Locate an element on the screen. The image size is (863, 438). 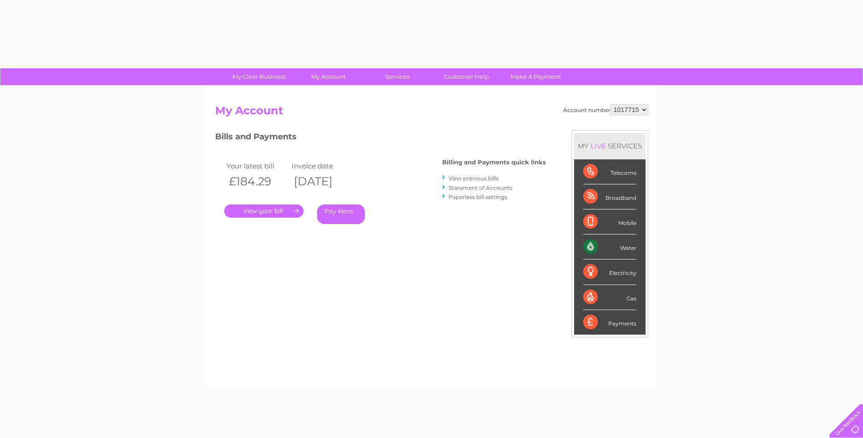
a: My Account is located at coordinates (328, 76).